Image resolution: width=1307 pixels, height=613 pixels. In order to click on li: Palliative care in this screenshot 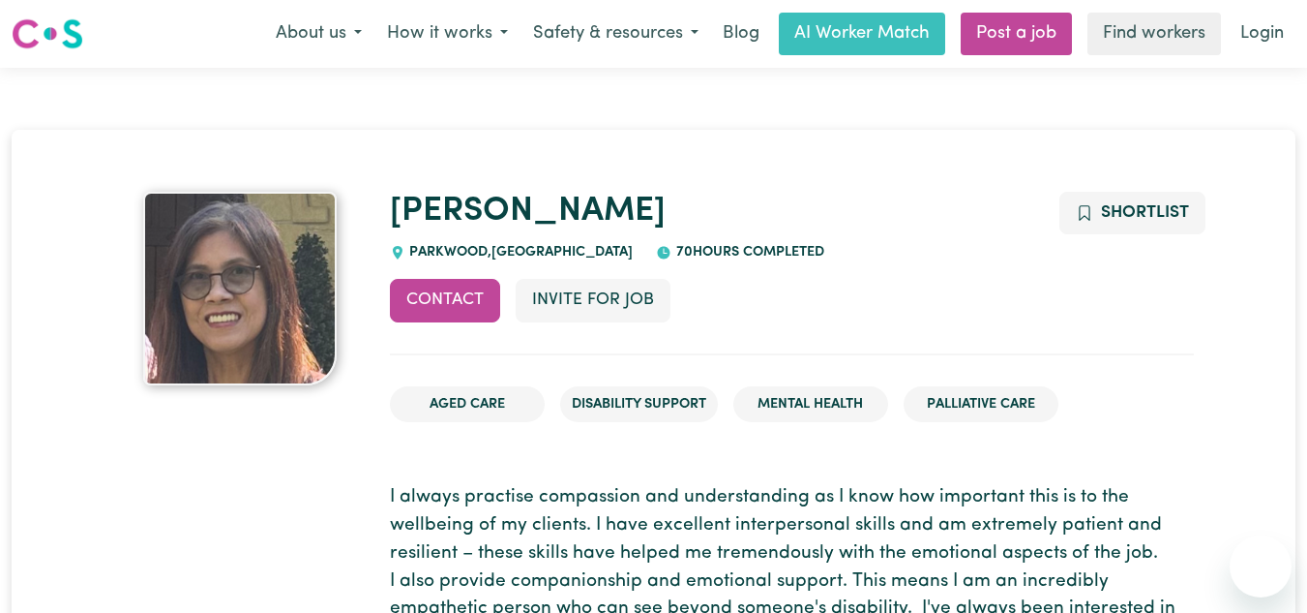, I will do `click(981, 405)`.